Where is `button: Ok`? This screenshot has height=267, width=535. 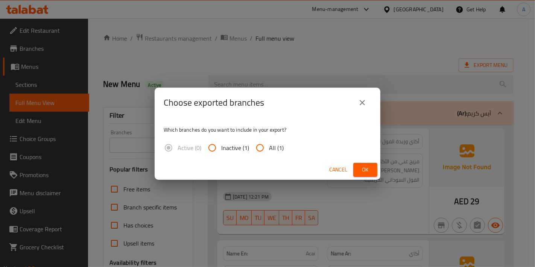 button: Ok is located at coordinates (365, 170).